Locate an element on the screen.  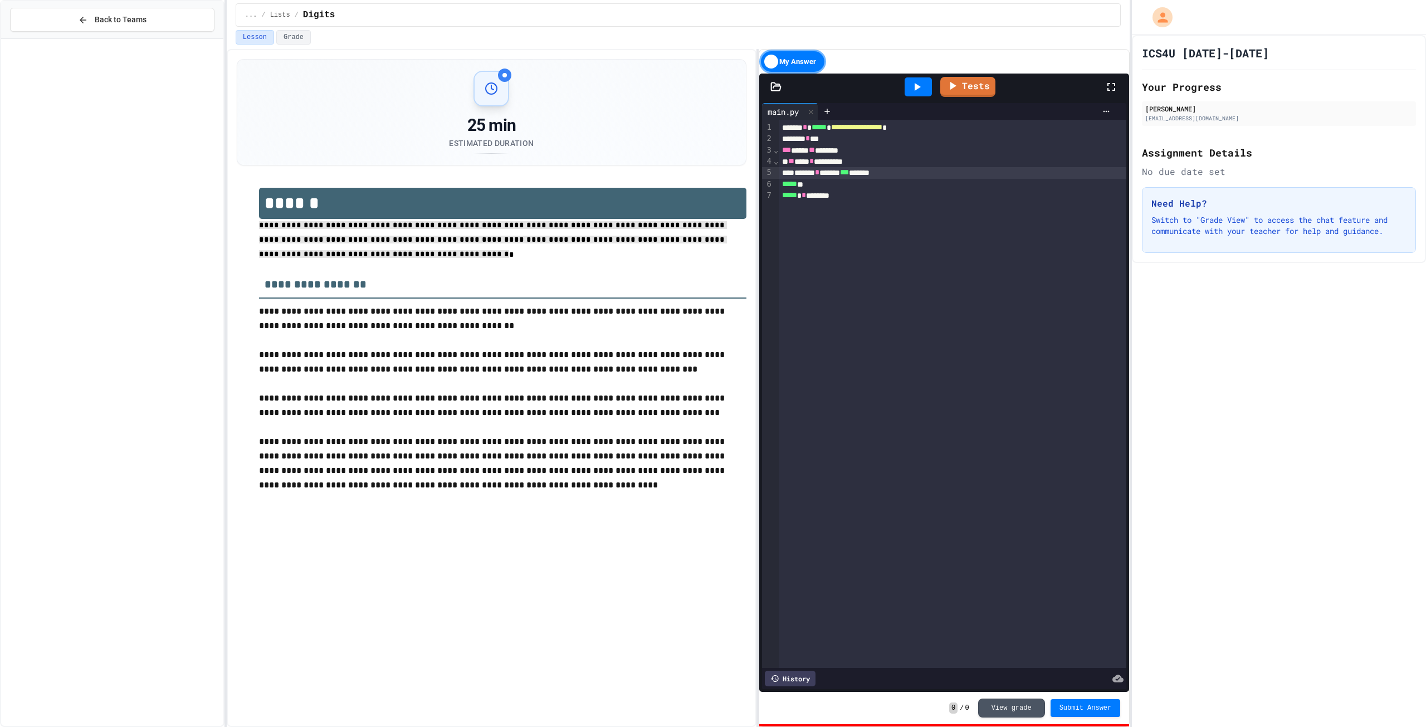
button: Lesson is located at coordinates (255, 37).